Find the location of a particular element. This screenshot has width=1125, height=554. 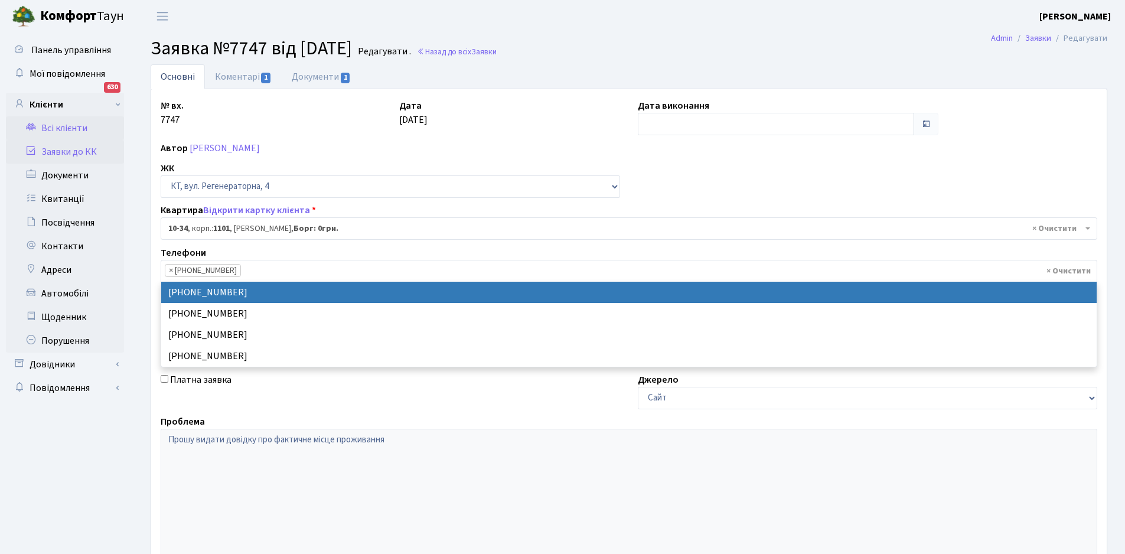

nav: breadcrumb is located at coordinates (1048, 38).